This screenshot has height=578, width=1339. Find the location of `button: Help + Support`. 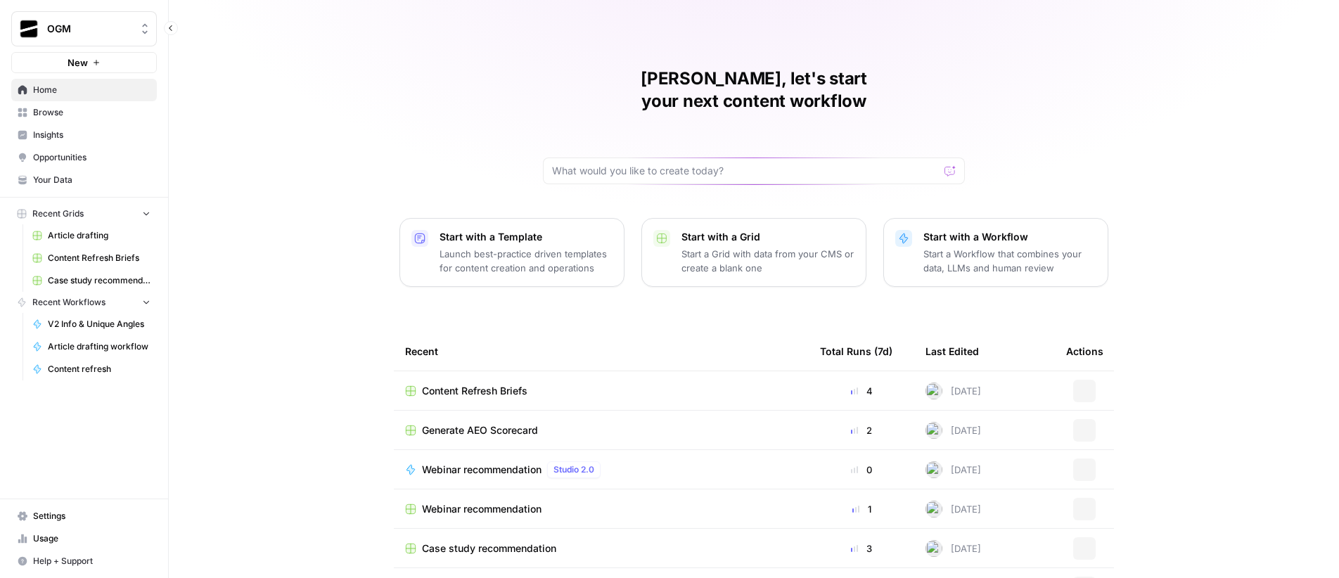

button: Help + Support is located at coordinates (84, 561).